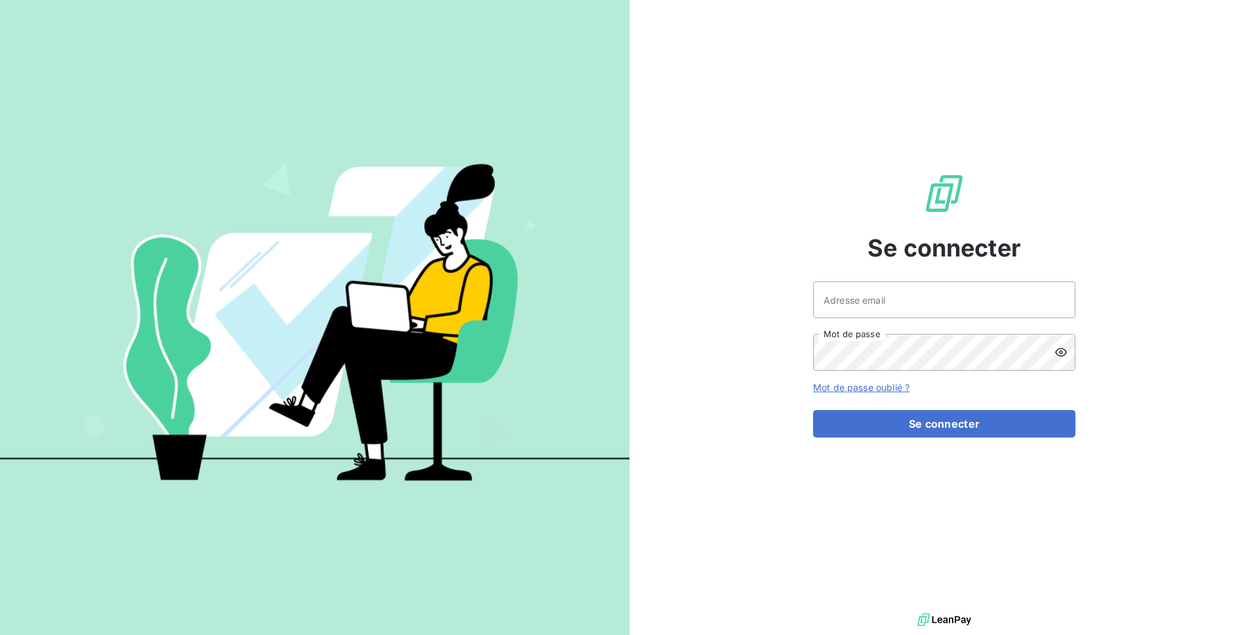  I want to click on span: Se connecter, so click(944, 248).